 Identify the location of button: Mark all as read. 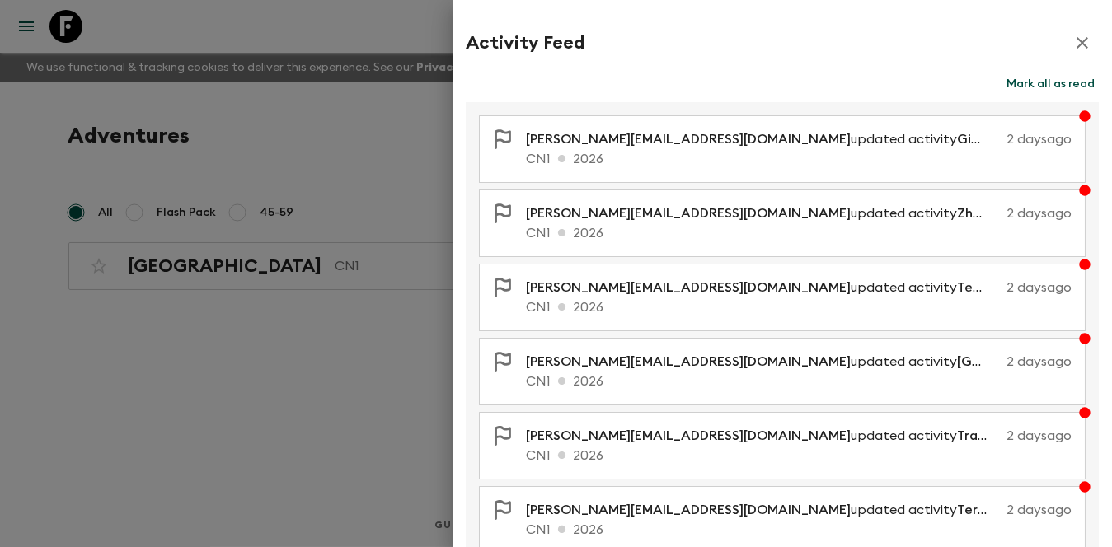
(1050, 84).